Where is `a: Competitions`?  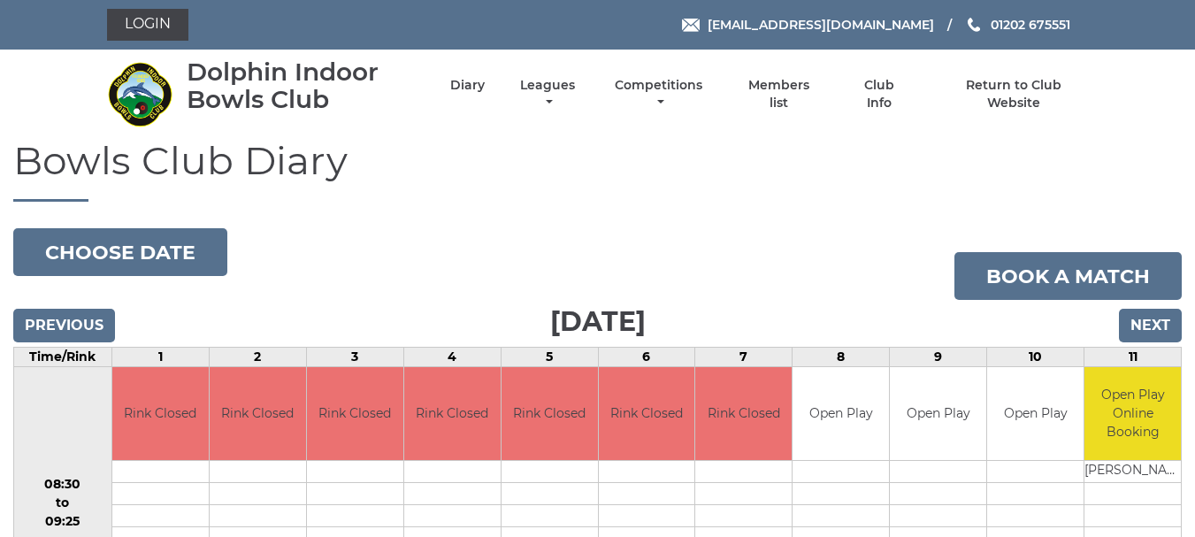
a: Competitions is located at coordinates (659, 94).